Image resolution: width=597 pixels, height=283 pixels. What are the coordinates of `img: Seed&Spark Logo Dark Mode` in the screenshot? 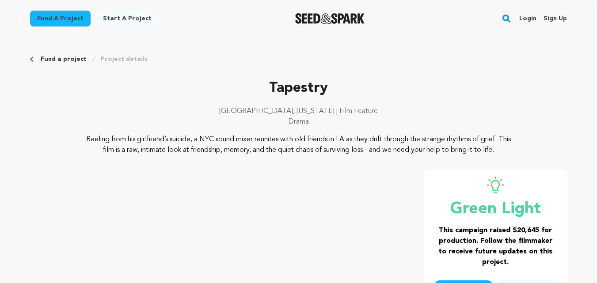 It's located at (330, 19).